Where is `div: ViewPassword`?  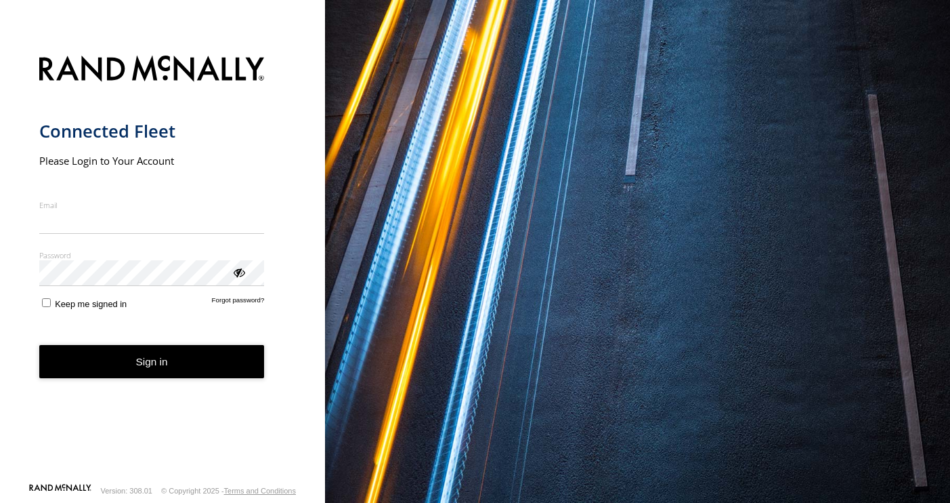 div: ViewPassword is located at coordinates (238, 272).